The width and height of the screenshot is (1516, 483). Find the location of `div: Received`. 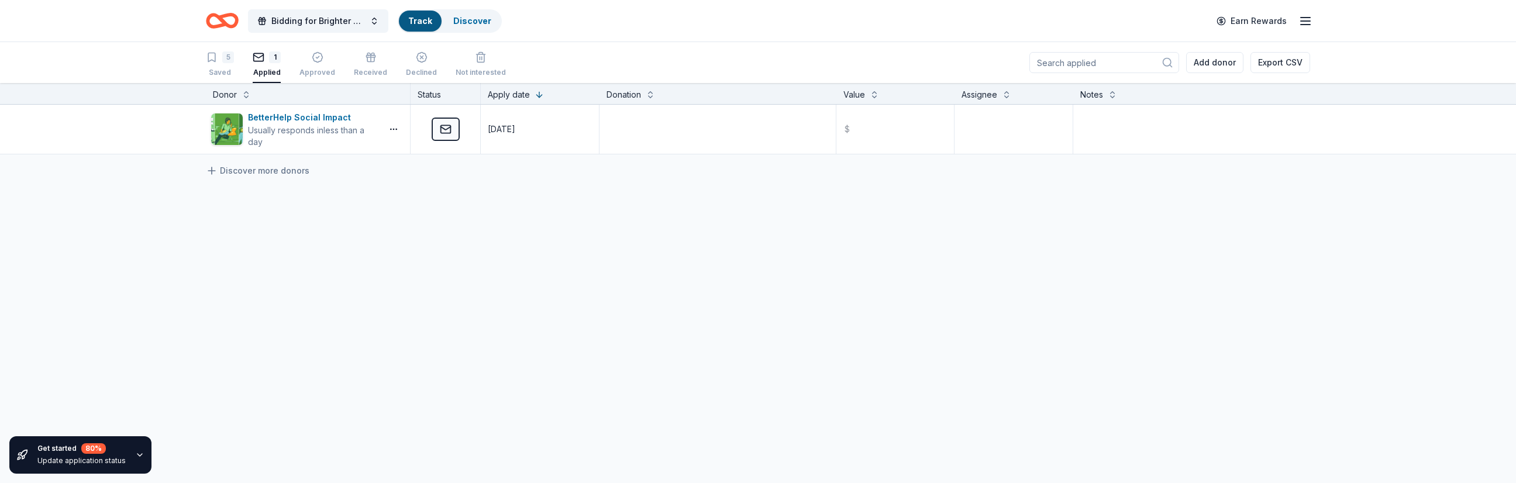

div: Received is located at coordinates (370, 73).